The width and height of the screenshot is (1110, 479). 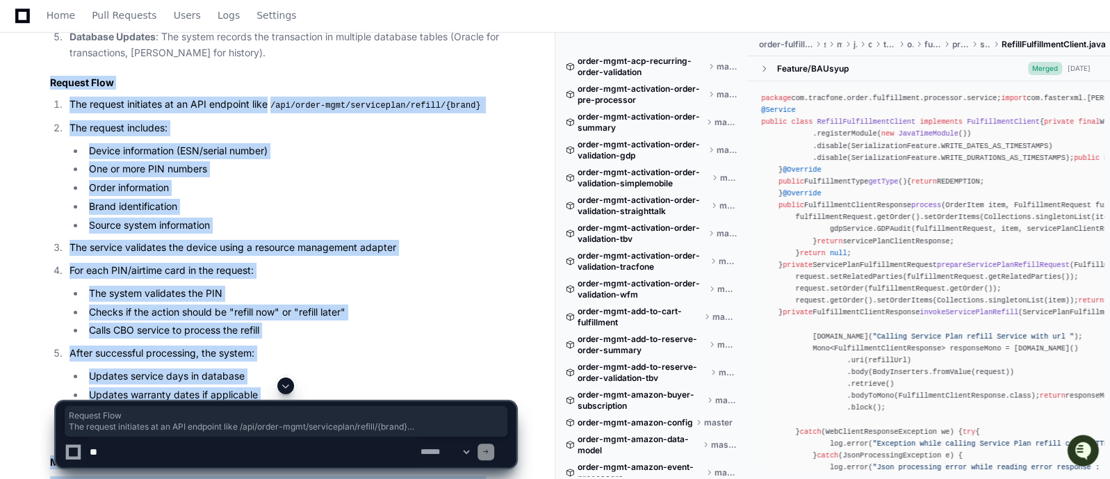 What do you see at coordinates (300, 225) in the screenshot?
I see `li: Source system information` at bounding box center [300, 225].